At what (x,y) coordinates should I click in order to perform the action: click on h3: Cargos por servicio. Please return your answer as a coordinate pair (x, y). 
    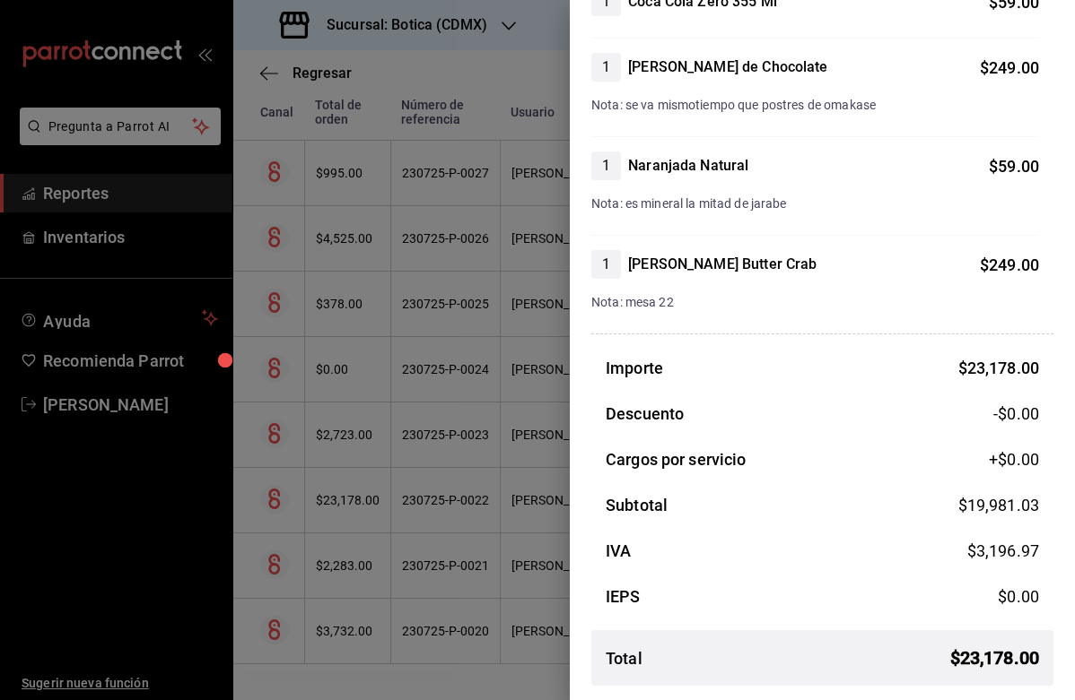
    Looking at the image, I should click on (675, 459).